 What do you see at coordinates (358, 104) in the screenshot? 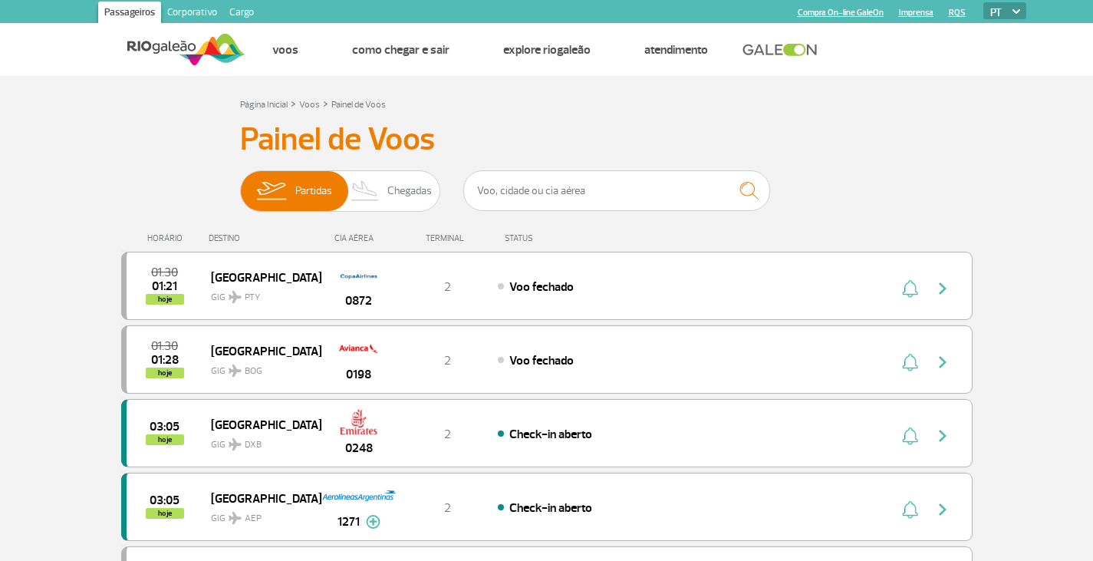
I see `a: Painel de Voos` at bounding box center [358, 104].